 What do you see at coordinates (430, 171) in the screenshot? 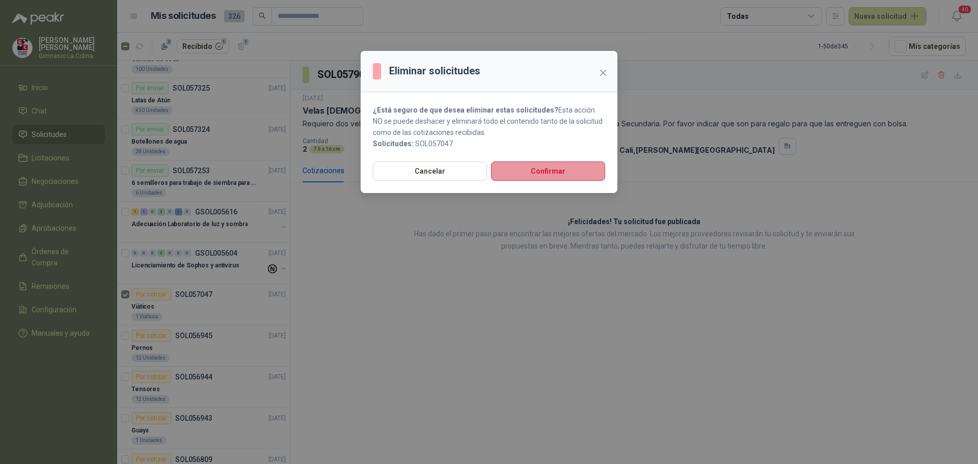
I see `button: Cancelar` at bounding box center [430, 171].